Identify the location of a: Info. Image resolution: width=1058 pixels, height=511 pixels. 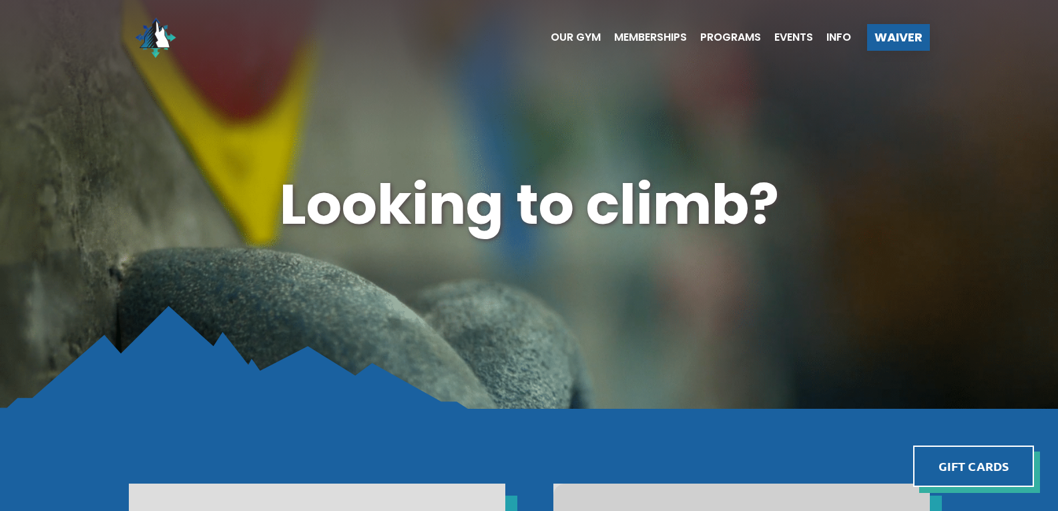
(832, 37).